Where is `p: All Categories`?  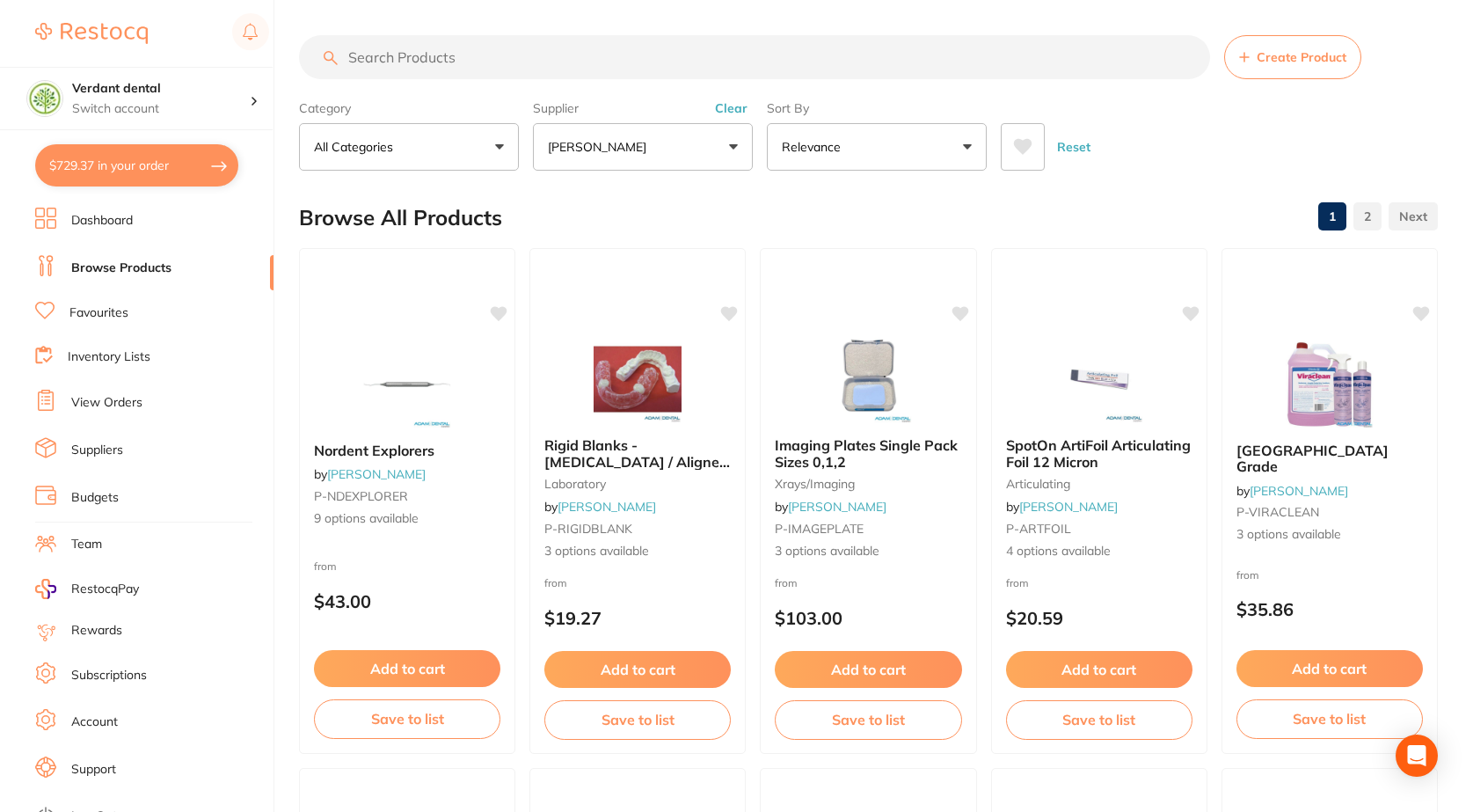 p: All Categories is located at coordinates (357, 147).